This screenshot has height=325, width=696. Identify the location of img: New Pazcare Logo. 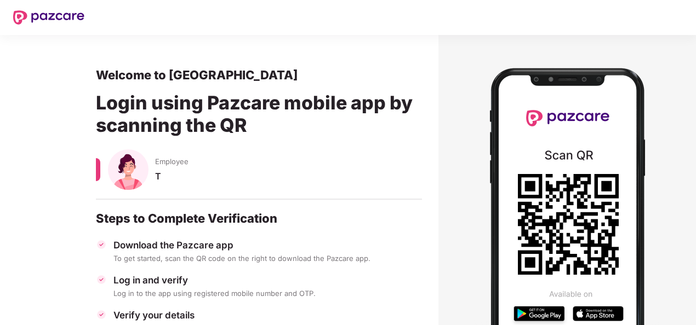
(49, 18).